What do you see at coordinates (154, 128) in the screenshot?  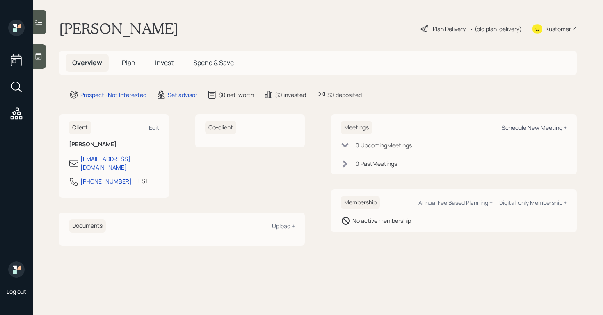 I see `div: Edit` at bounding box center [154, 128].